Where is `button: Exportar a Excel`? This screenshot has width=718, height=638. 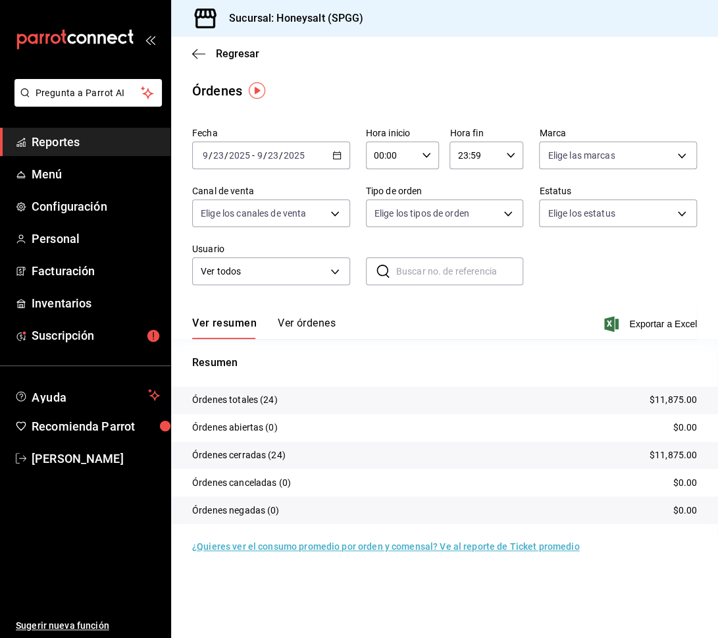 button: Exportar a Excel is located at coordinates (652, 324).